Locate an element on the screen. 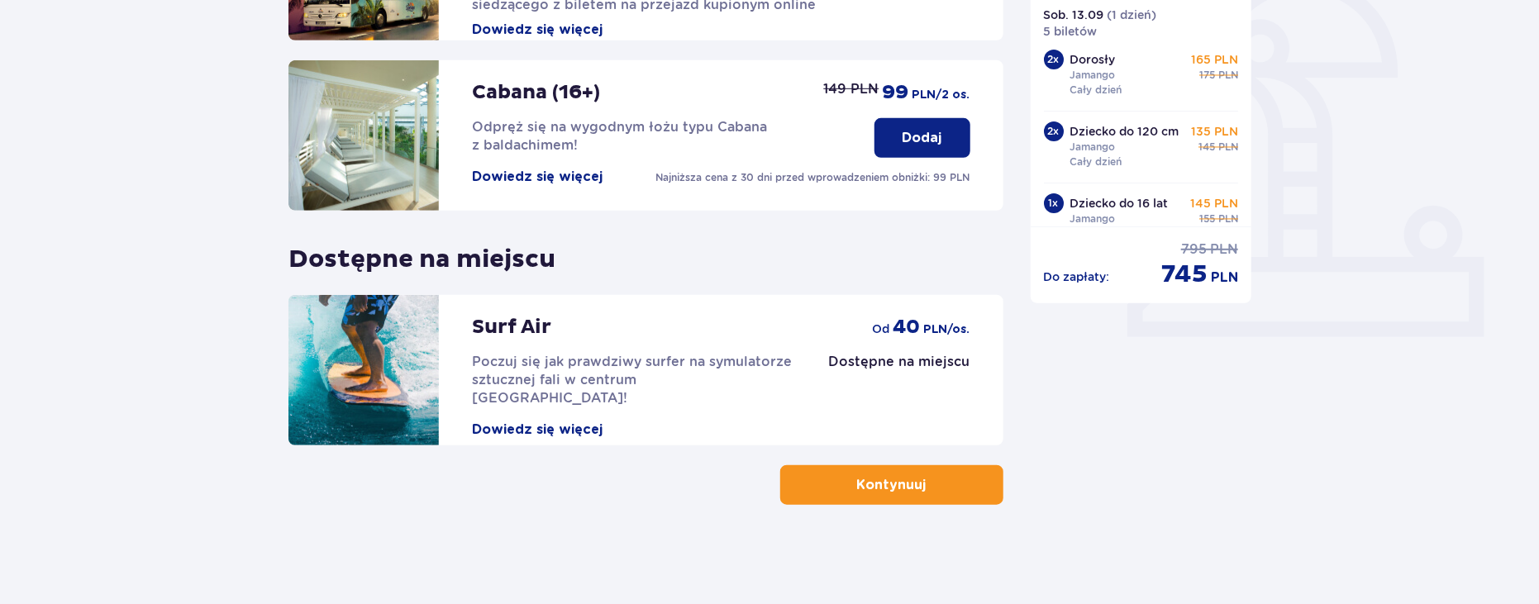 The image size is (1539, 604). p: Surf Air is located at coordinates (512, 327).